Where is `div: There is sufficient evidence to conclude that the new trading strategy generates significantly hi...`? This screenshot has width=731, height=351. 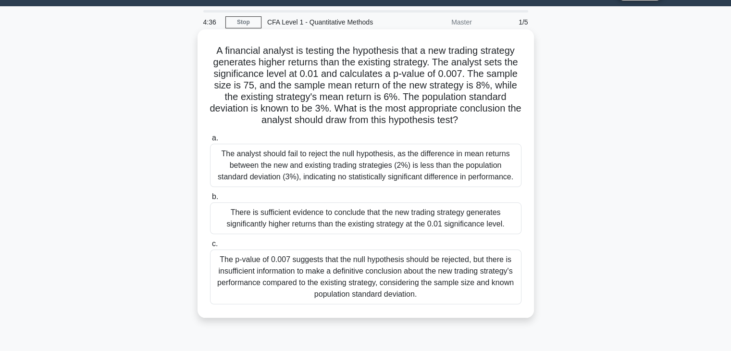 div: There is sufficient evidence to conclude that the new trading strategy generates significantly hi... is located at coordinates (366, 218).